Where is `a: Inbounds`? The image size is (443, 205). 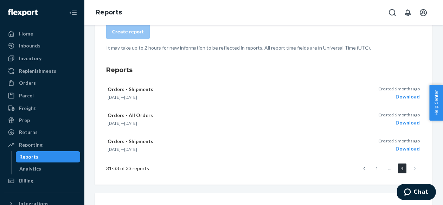 a: Inbounds is located at coordinates (42, 46).